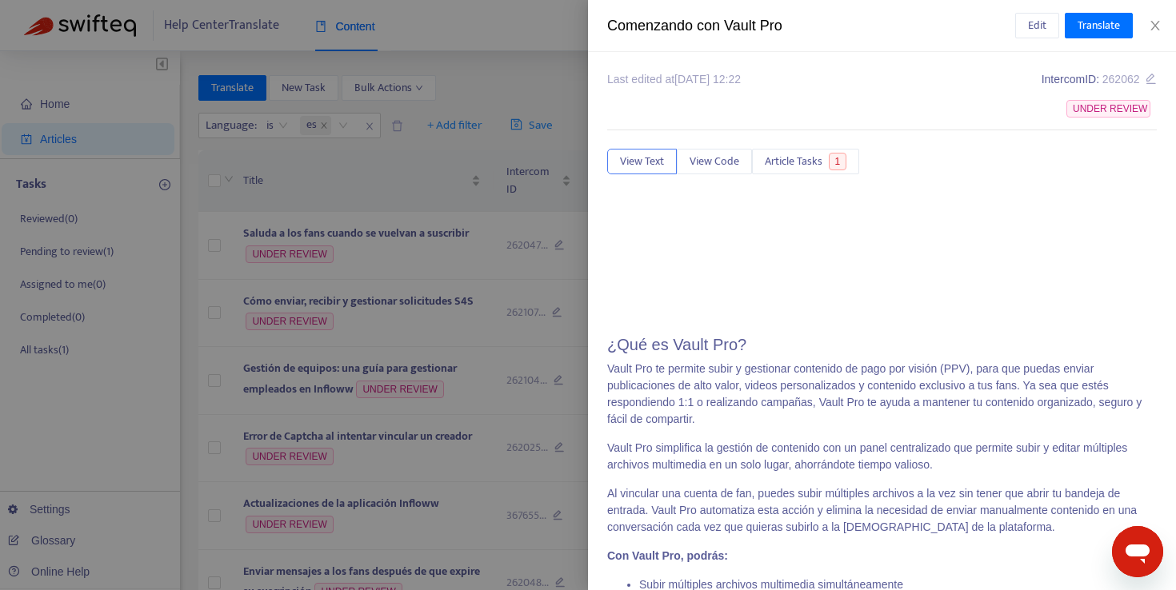 This screenshot has width=1176, height=590. Describe the element at coordinates (714, 162) in the screenshot. I see `button: View Code` at that location.